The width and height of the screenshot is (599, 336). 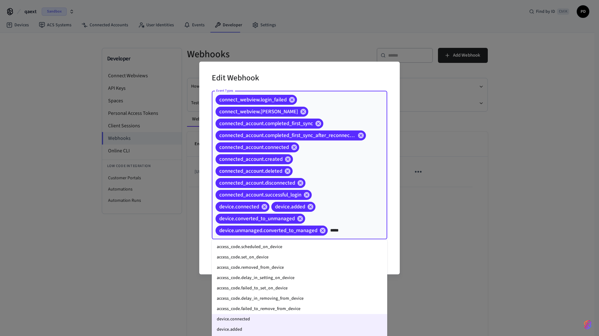 I want to click on img: SeamLogoGradient.69752ec5.svg, so click(x=587, y=325).